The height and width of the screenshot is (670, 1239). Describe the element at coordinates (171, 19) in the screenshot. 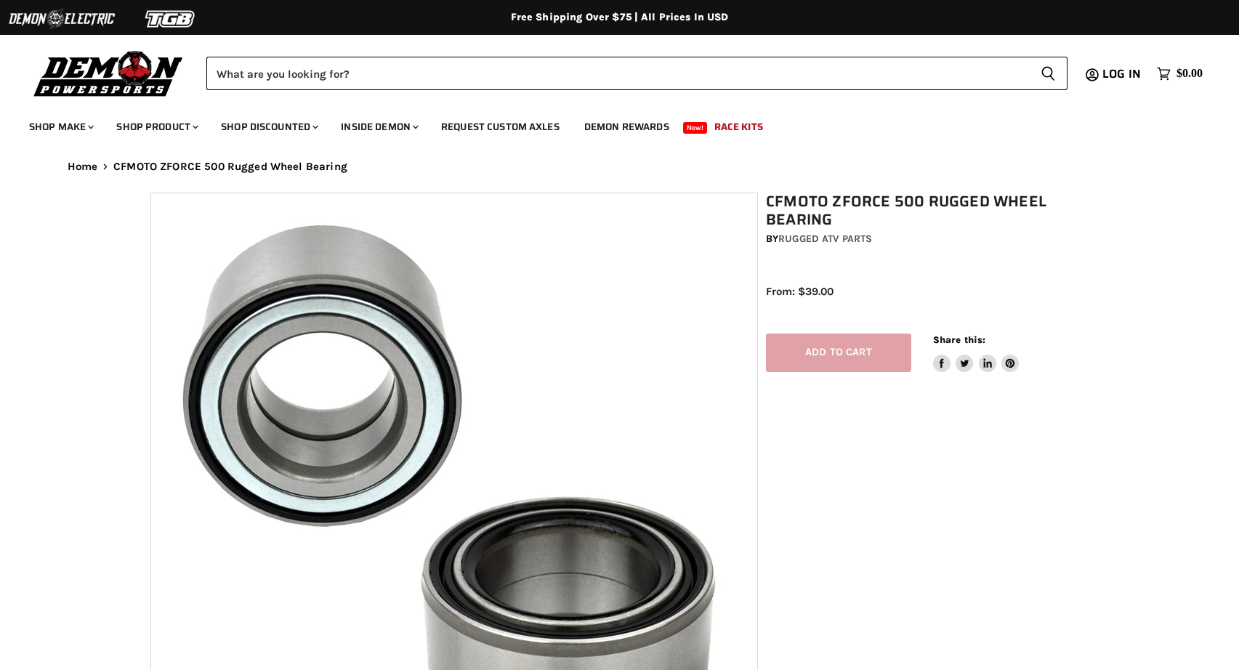

I see `img: TGB Logo 2` at that location.